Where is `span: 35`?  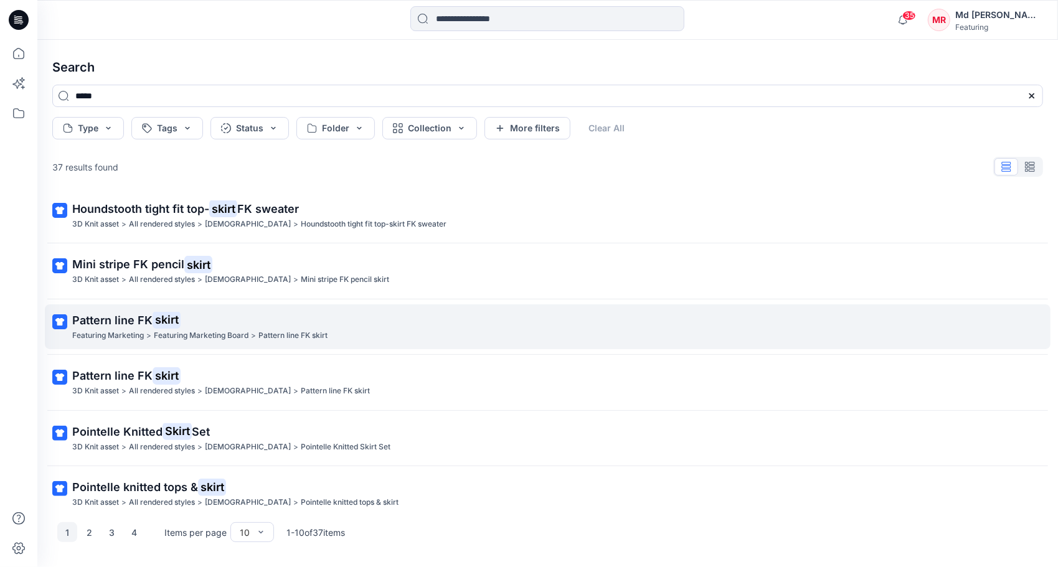
span: 35 is located at coordinates (909, 16).